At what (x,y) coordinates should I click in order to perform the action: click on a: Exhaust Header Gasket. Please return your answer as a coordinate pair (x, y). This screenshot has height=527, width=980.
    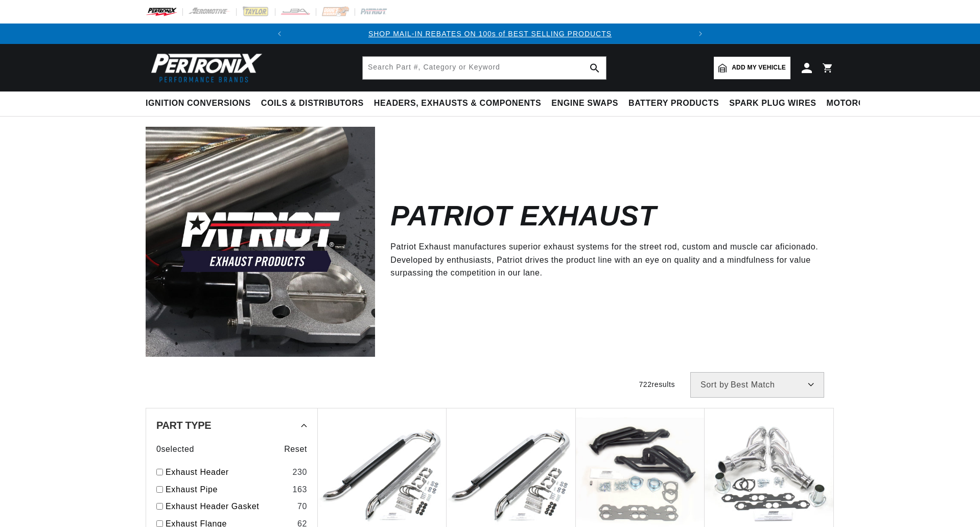
    Looking at the image, I should click on (229, 506).